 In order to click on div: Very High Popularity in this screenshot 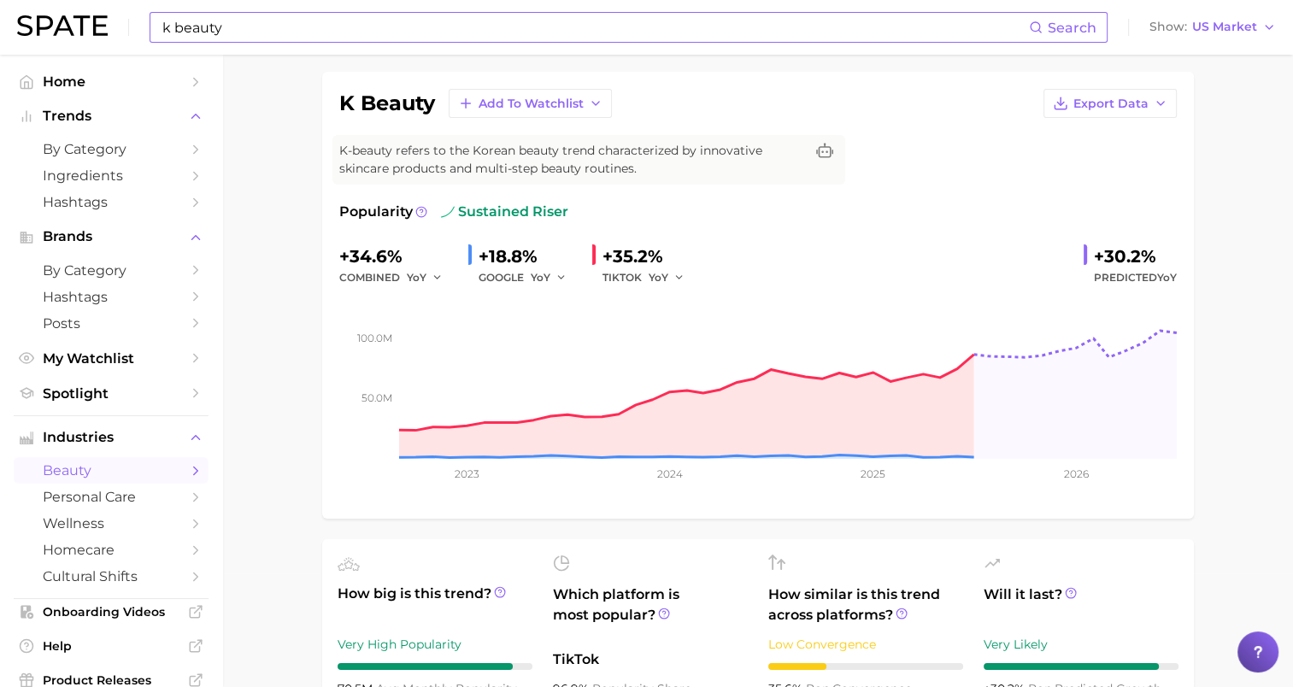, I will do `click(435, 644)`.